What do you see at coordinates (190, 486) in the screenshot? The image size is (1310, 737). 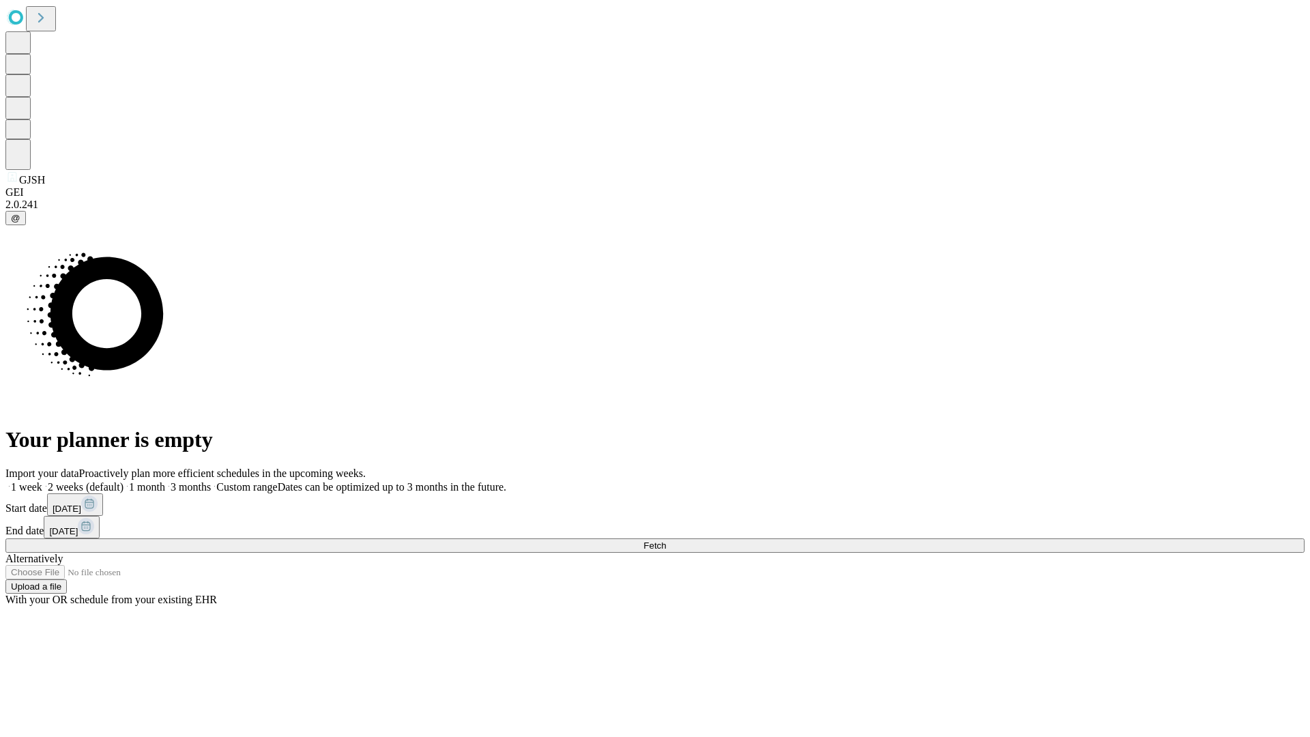 I see `span: 3 months` at bounding box center [190, 486].